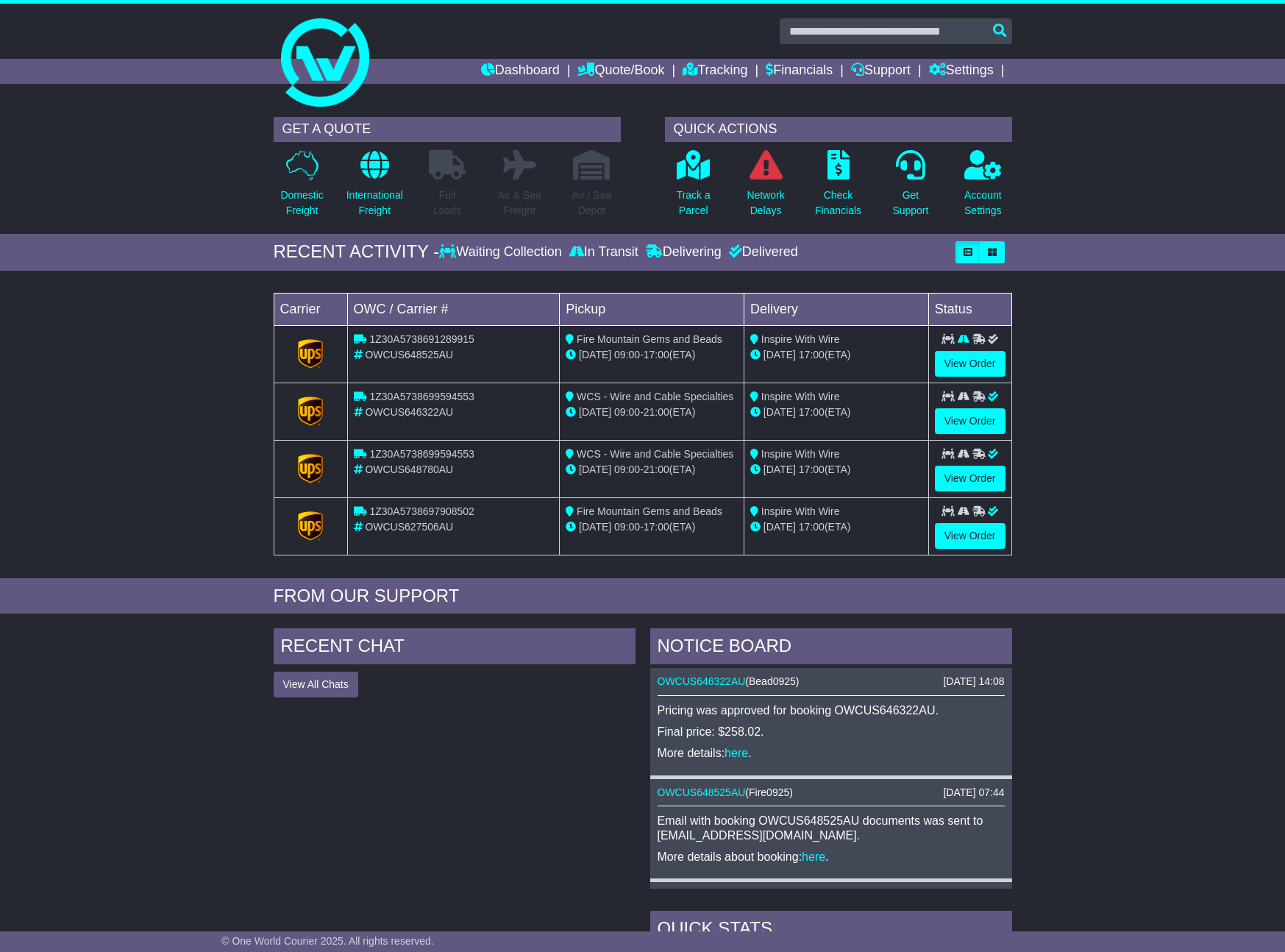  What do you see at coordinates (310, 309) in the screenshot?
I see `td: Carrier` at bounding box center [310, 309].